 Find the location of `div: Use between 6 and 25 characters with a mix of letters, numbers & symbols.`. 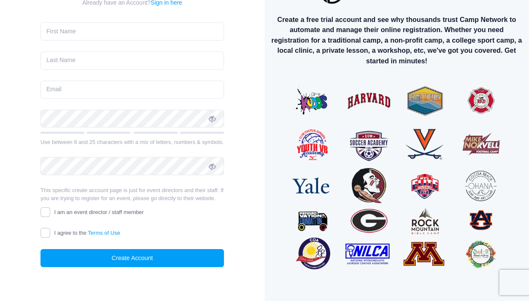

div: Use between 6 and 25 characters with a mix of letters, numbers & symbols. is located at coordinates (132, 142).